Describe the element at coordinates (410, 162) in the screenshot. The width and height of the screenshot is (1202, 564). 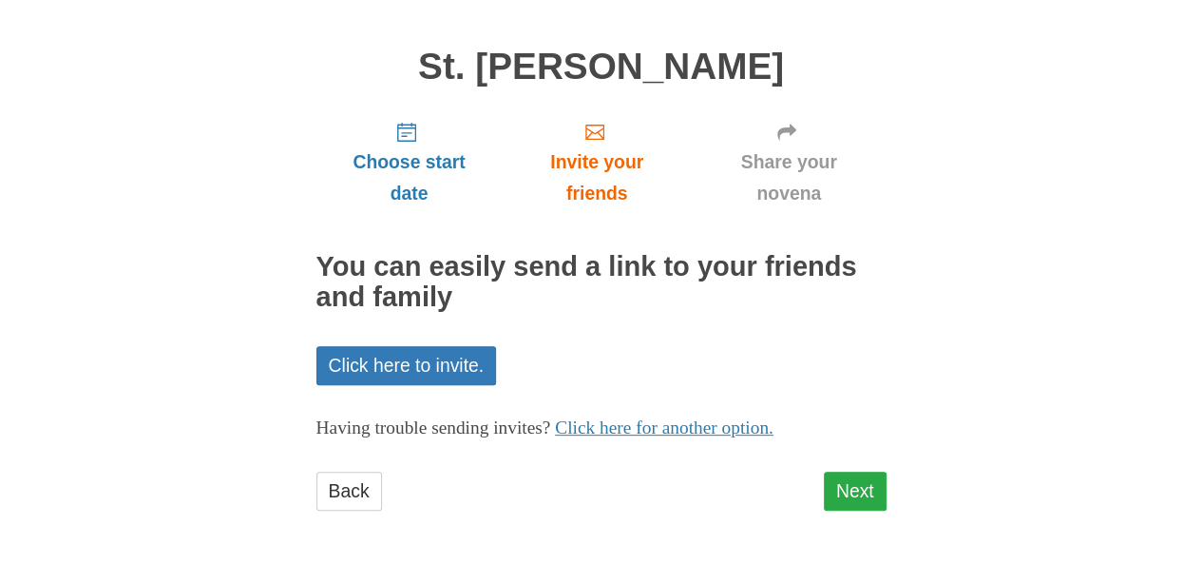
I see `a: Choose start date` at that location.